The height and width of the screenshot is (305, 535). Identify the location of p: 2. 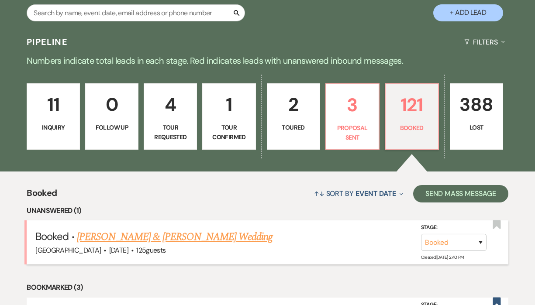
(293, 104).